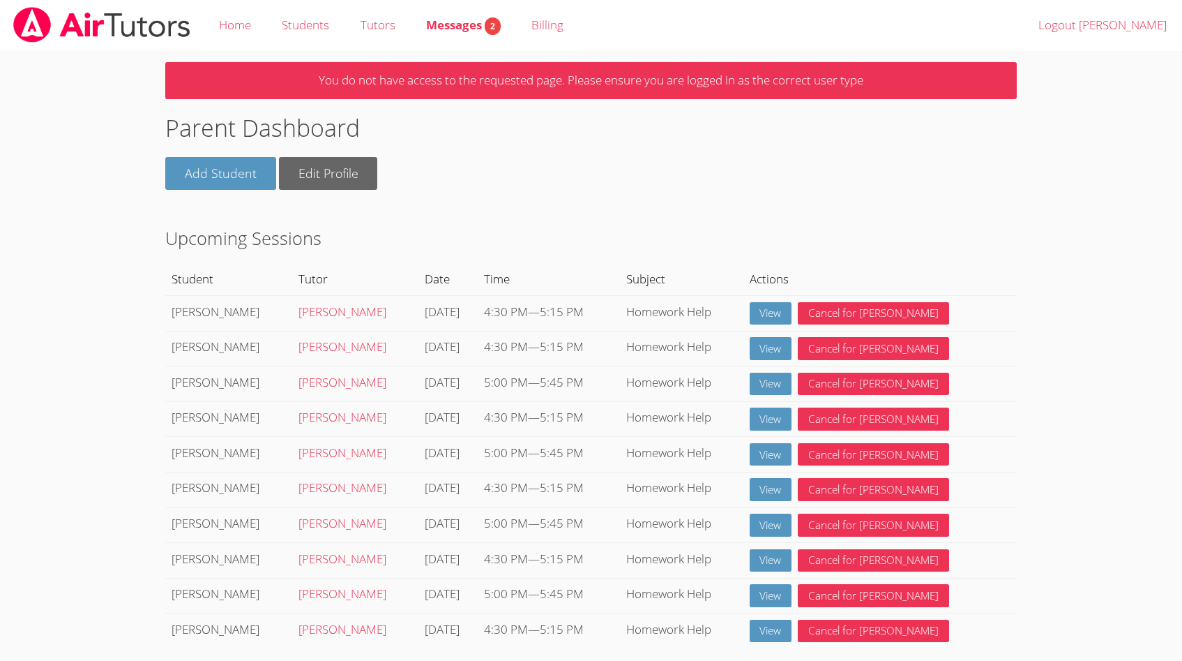  I want to click on th: Tutor, so click(356, 279).